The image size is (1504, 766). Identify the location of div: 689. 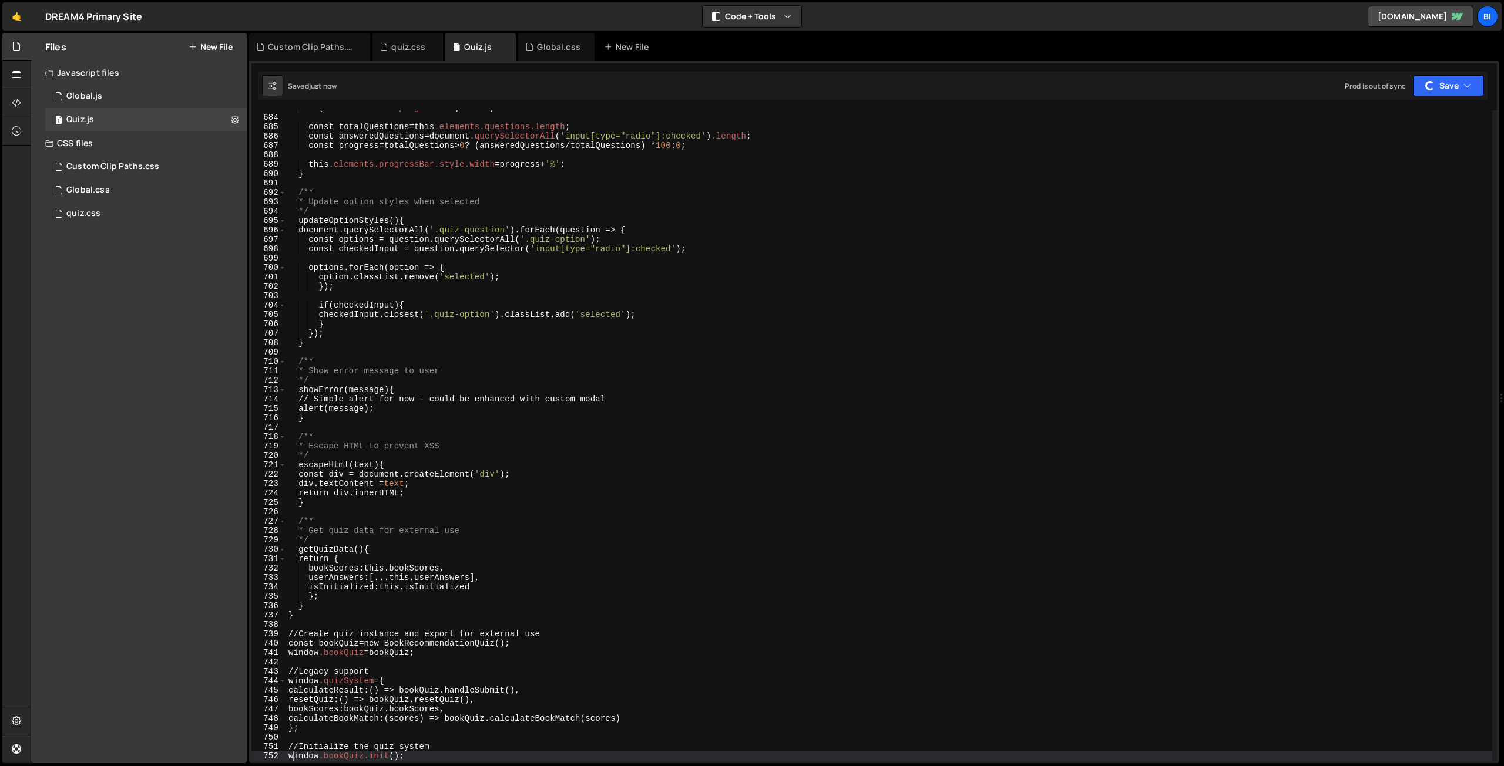
(268, 164).